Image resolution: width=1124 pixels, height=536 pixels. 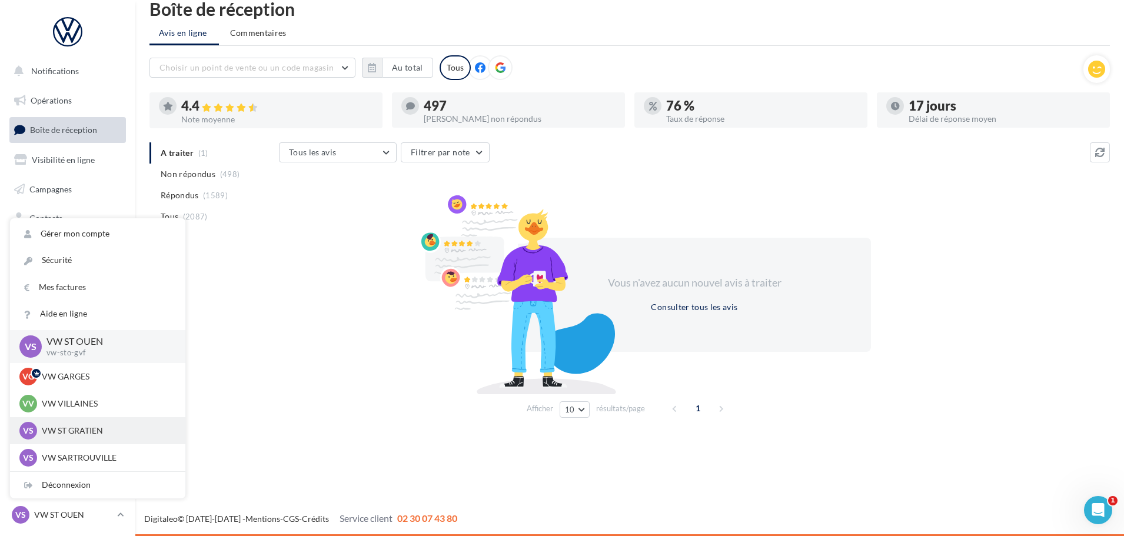 What do you see at coordinates (98, 287) in the screenshot?
I see `a: Mes factures` at bounding box center [98, 287].